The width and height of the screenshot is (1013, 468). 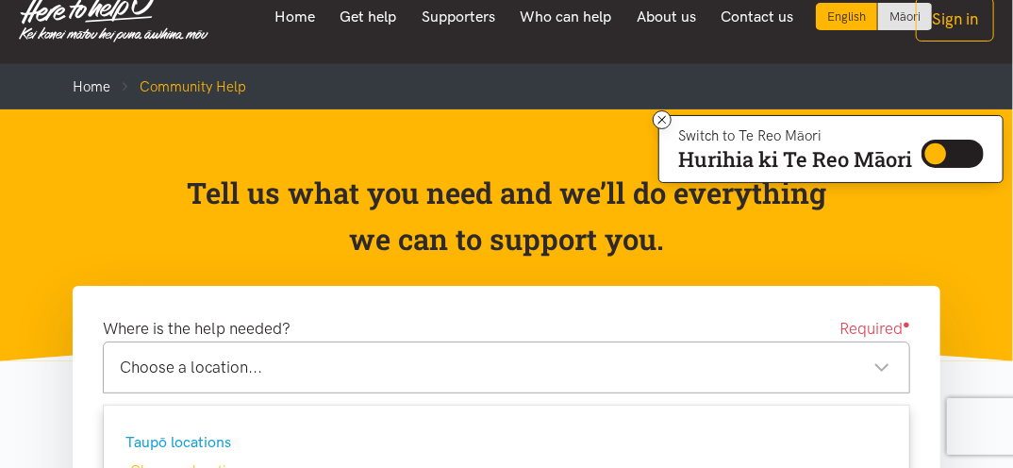 I want to click on a: Home, so click(x=91, y=87).